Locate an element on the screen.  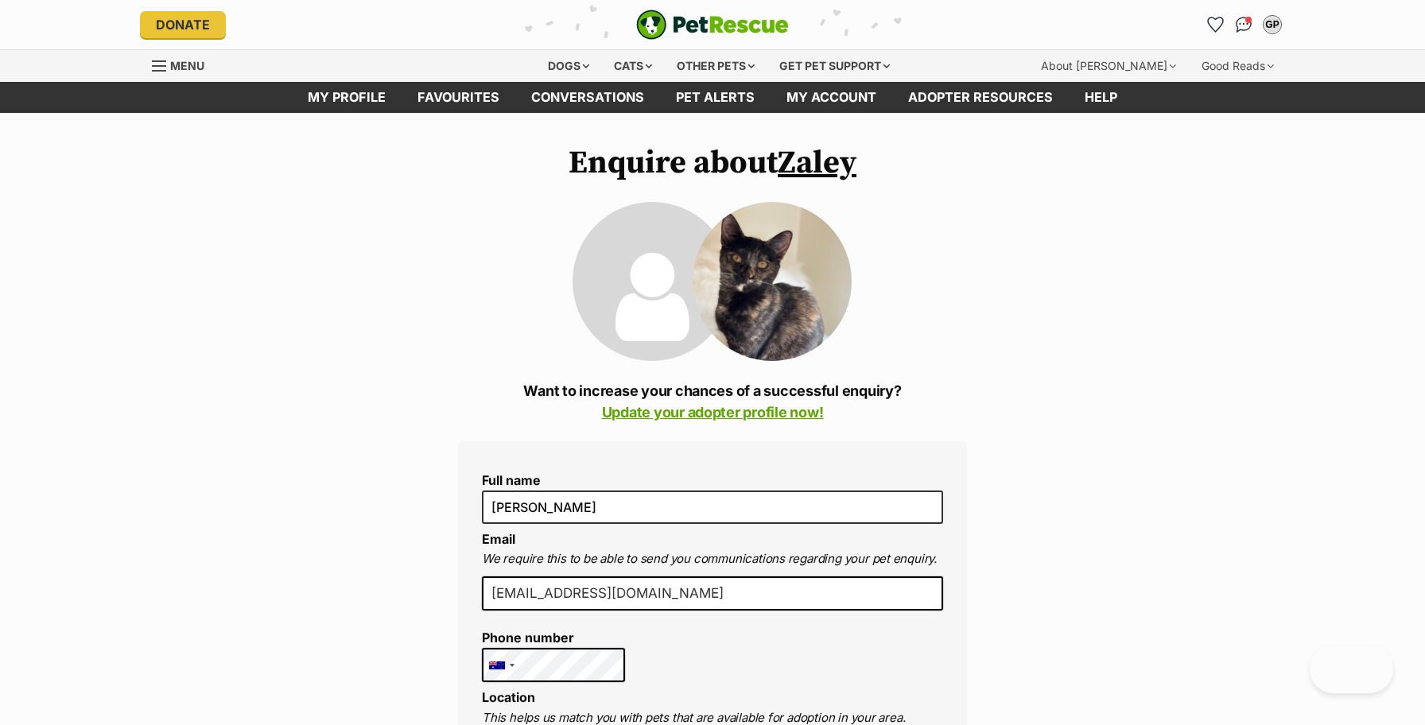
a: Adopter resources is located at coordinates (981, 97).